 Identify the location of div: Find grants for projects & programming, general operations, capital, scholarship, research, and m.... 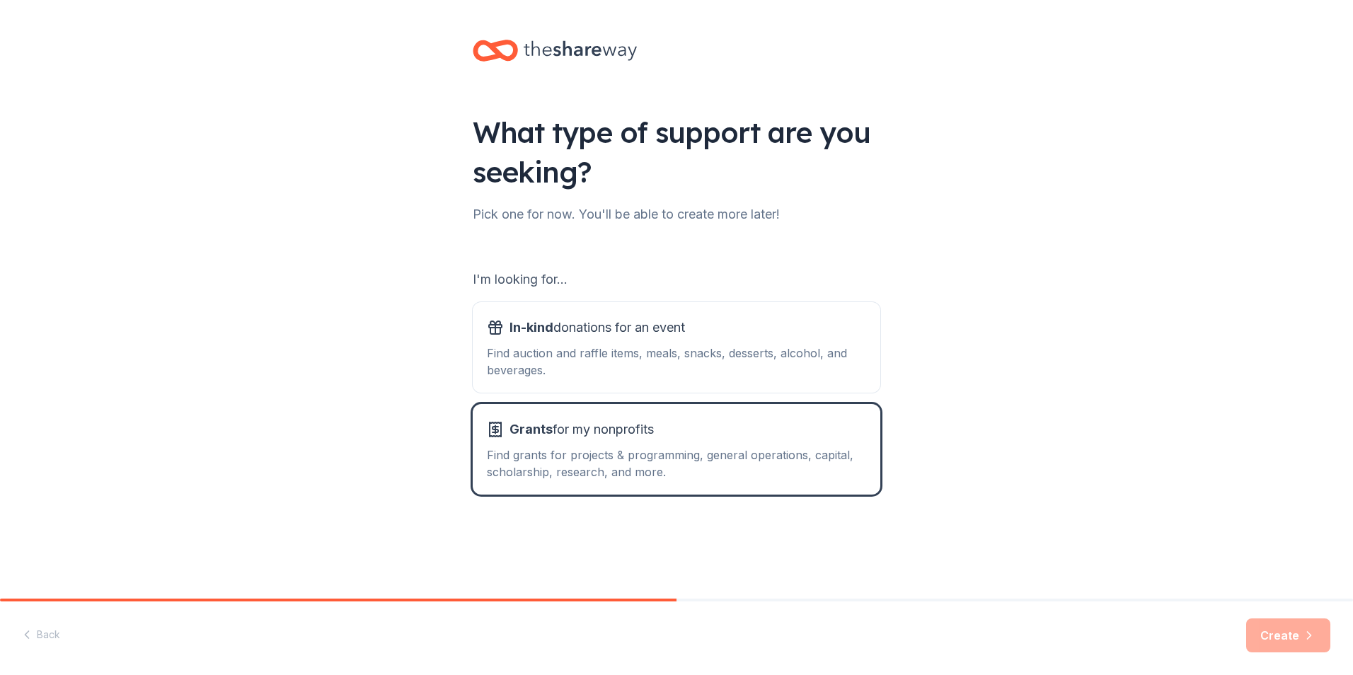
(677, 464).